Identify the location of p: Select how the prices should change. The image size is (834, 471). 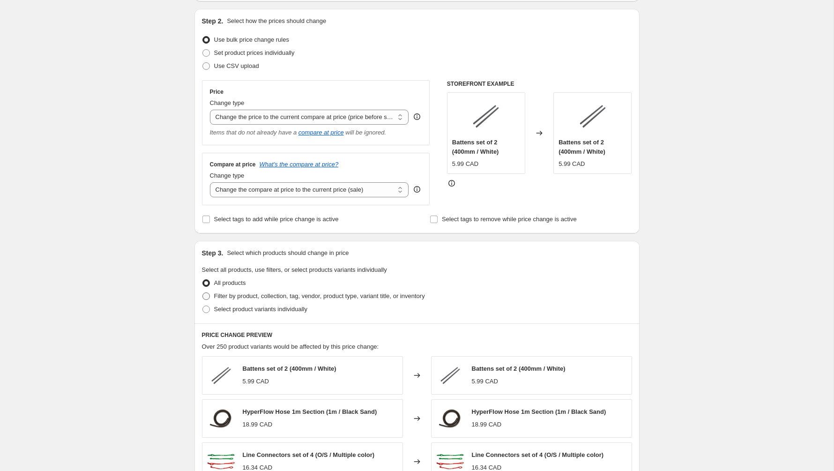
(277, 21).